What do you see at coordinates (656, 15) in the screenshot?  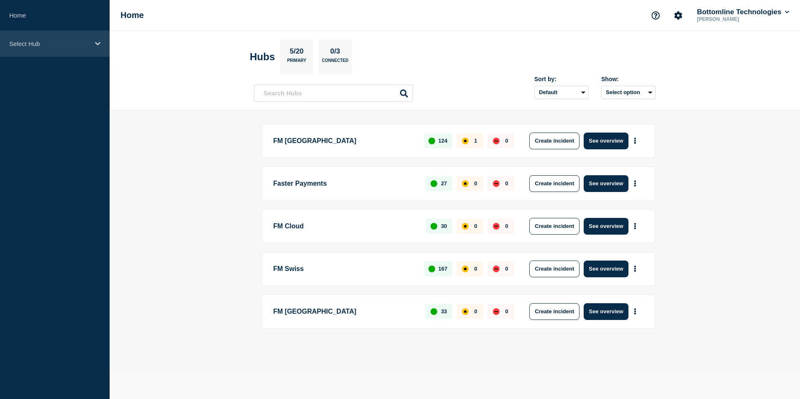 I see `button: Support` at bounding box center [656, 15].